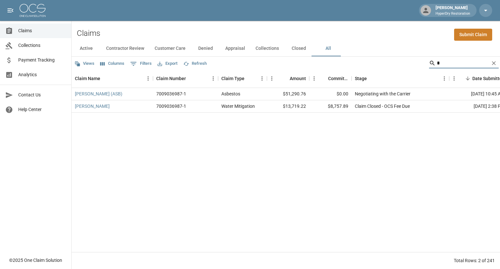 The image size is (500, 269). Describe the element at coordinates (42, 109) in the screenshot. I see `span: Help Center` at that location.